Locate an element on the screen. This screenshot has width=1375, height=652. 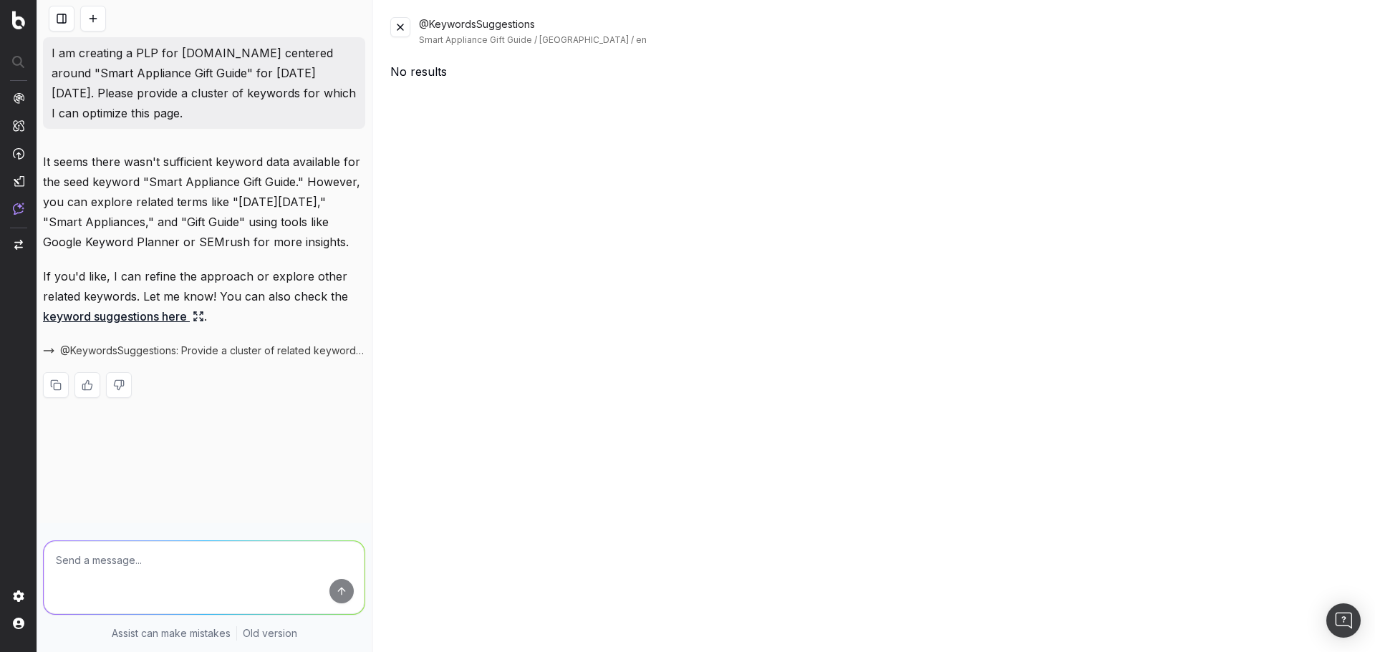
a: keyword suggestions here is located at coordinates (123, 317).